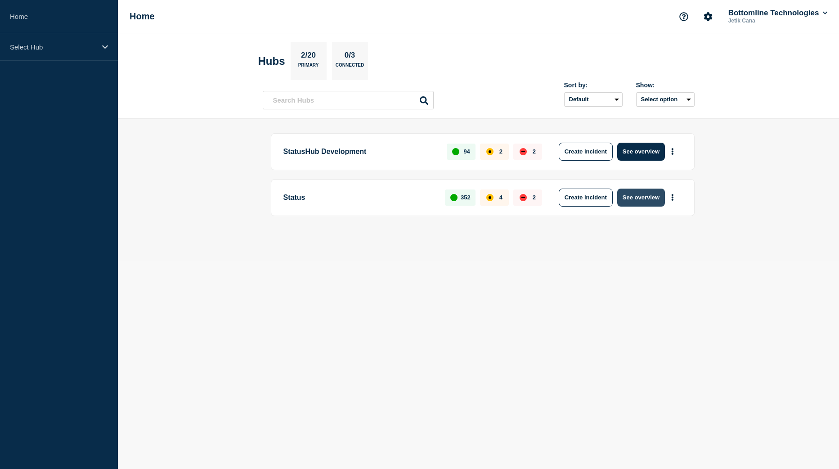 The width and height of the screenshot is (839, 469). Describe the element at coordinates (272, 61) in the screenshot. I see `h2: Hubs` at that location.